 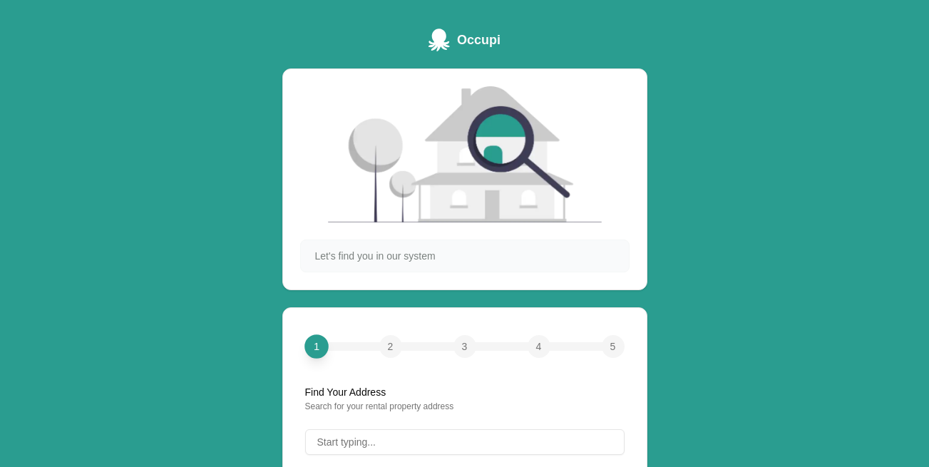 What do you see at coordinates (465, 154) in the screenshot?
I see `img: House searching illustration` at bounding box center [465, 154].